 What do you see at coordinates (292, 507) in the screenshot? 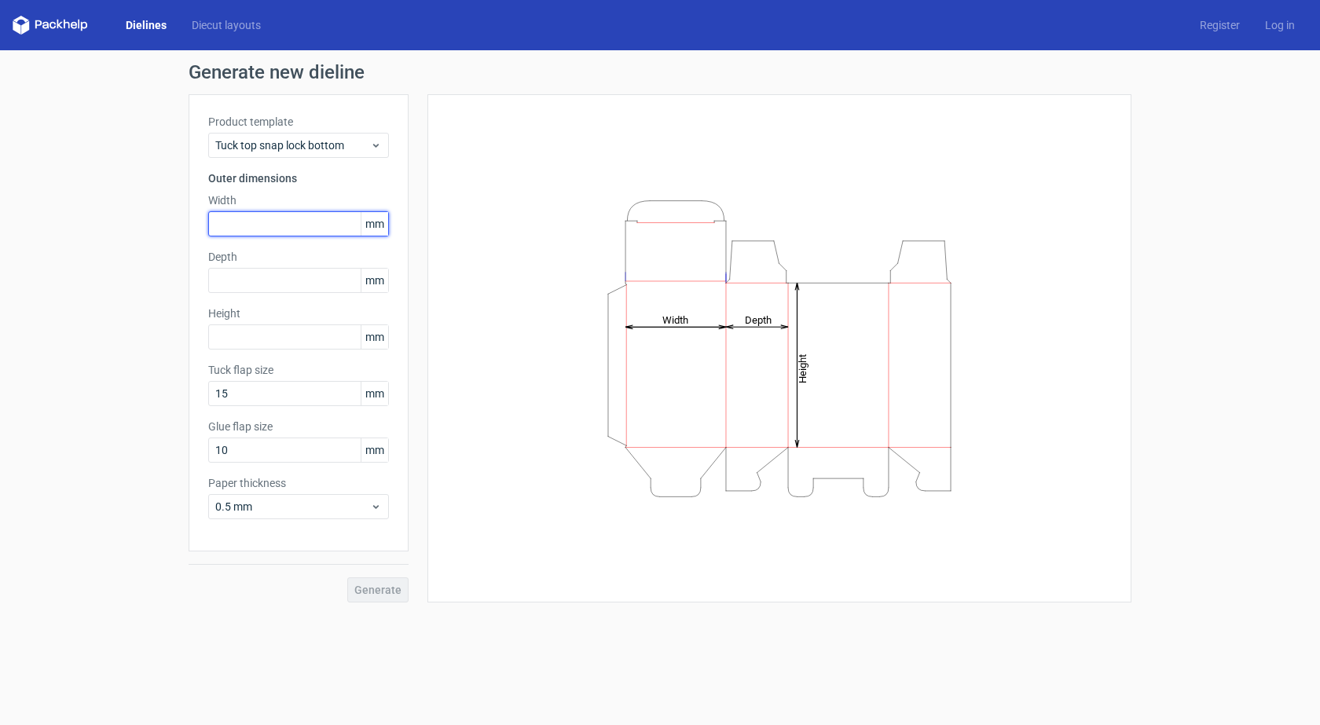
I see `span: 0.5 mm` at bounding box center [292, 507].